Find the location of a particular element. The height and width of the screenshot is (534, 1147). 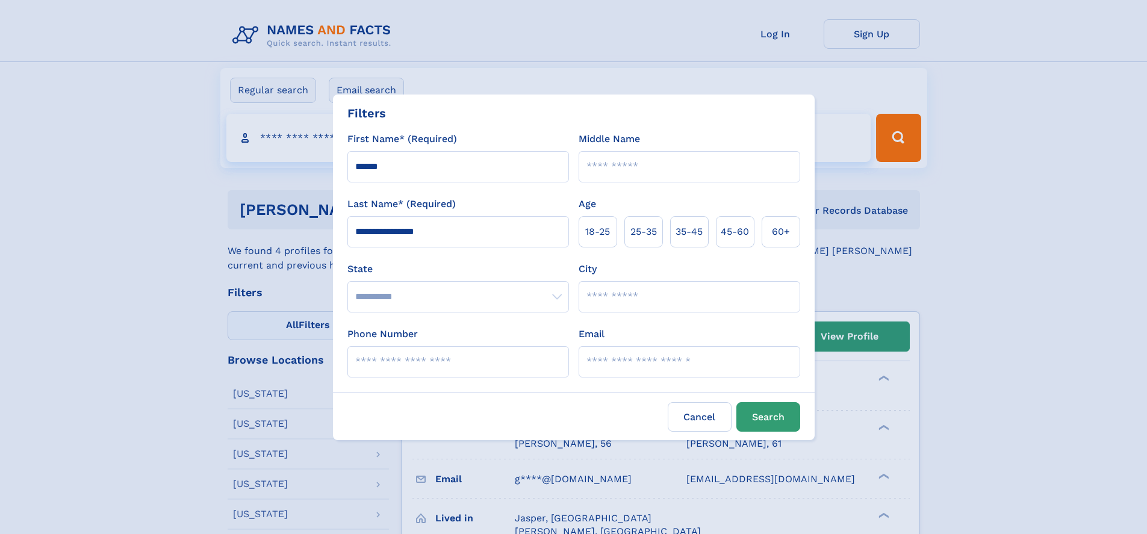

span: 18‑25 is located at coordinates (597, 232).